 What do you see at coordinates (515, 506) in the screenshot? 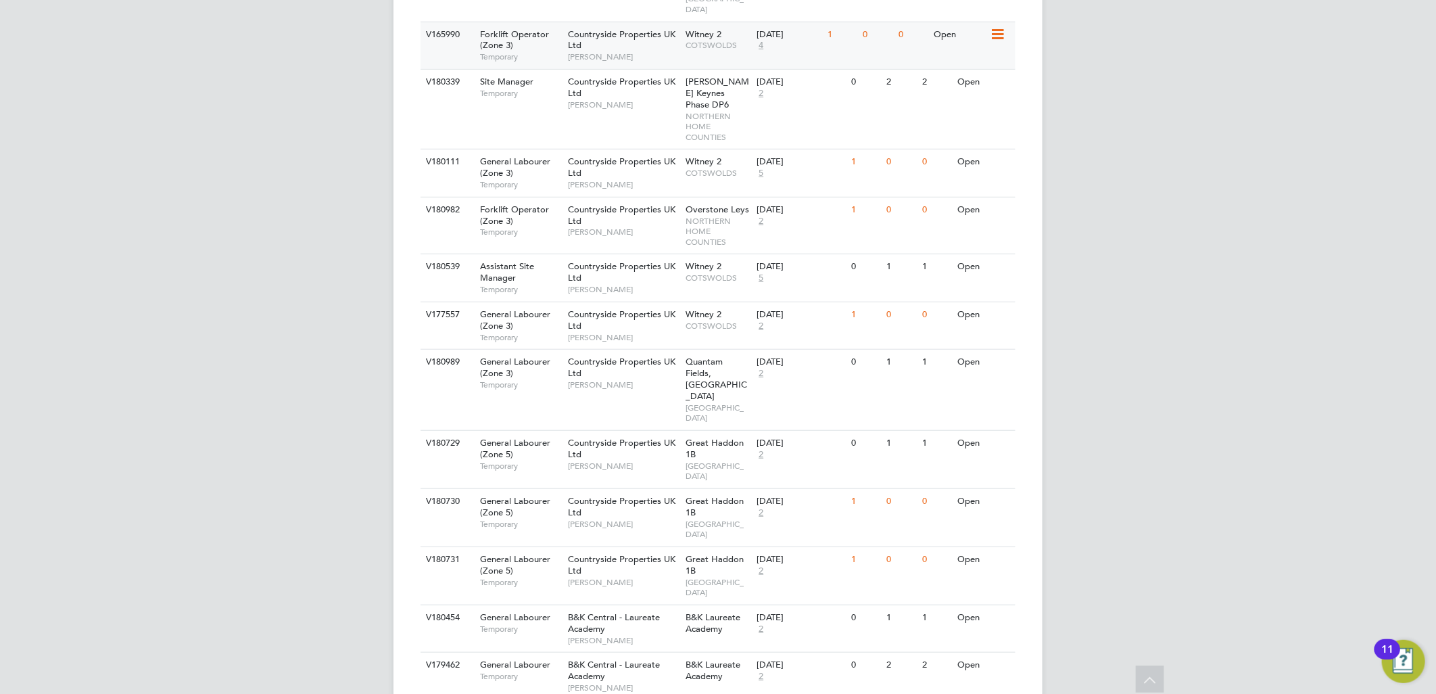
I see `span: General Labourer (Zone 5)` at bounding box center [515, 506].